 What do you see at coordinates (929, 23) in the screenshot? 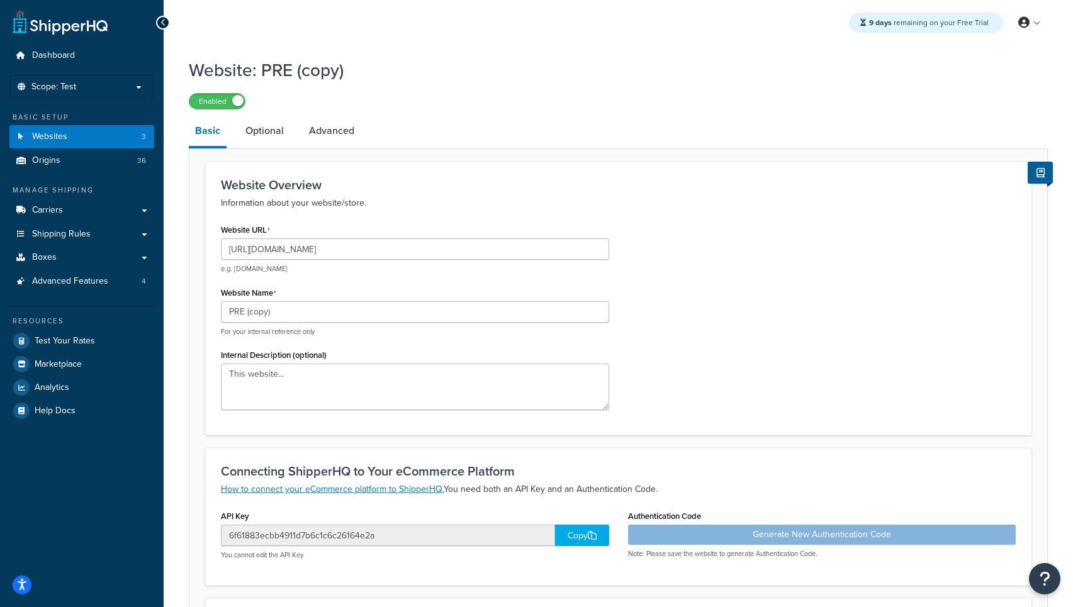
I see `span: remaining on your Free Trial` at bounding box center [929, 23].